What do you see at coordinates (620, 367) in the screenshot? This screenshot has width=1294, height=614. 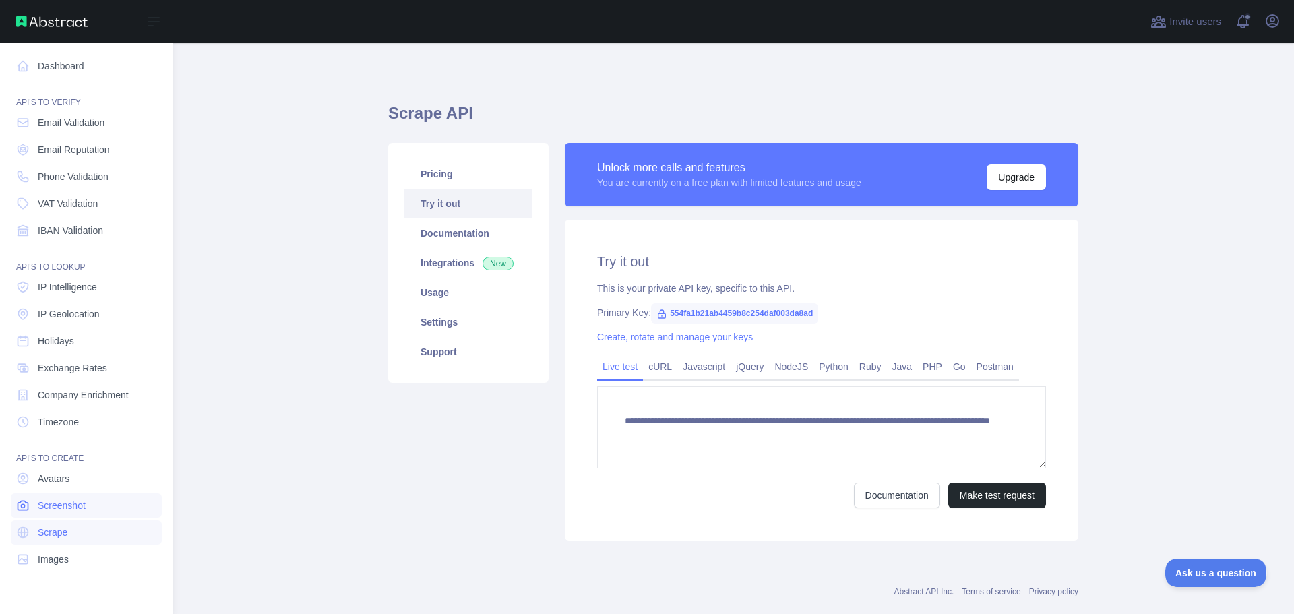 I see `a: Live test` at bounding box center [620, 367].